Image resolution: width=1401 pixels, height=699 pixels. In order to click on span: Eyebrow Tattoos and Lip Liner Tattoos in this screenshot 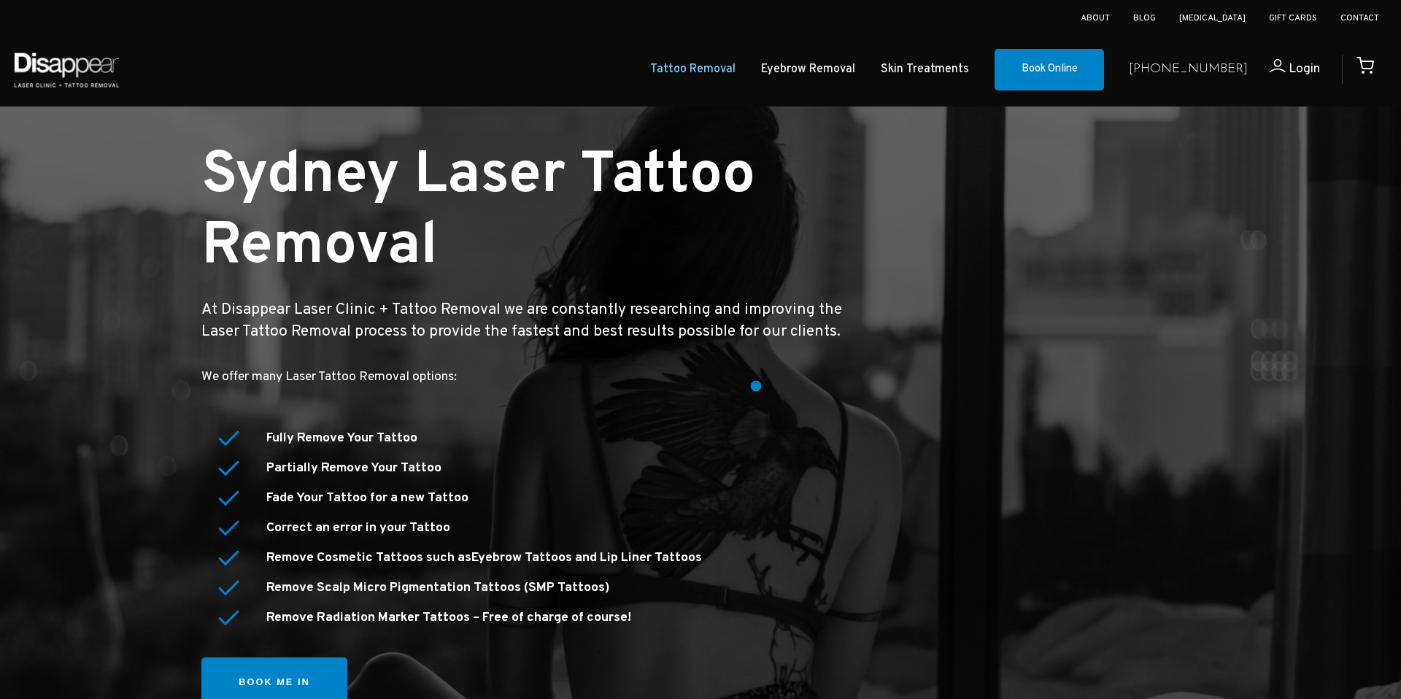, I will do `click(587, 558)`.